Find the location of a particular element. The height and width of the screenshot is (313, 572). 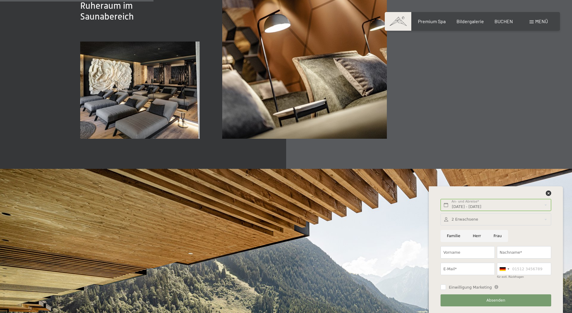

span: Einwilligung Marketing is located at coordinates (470, 288).